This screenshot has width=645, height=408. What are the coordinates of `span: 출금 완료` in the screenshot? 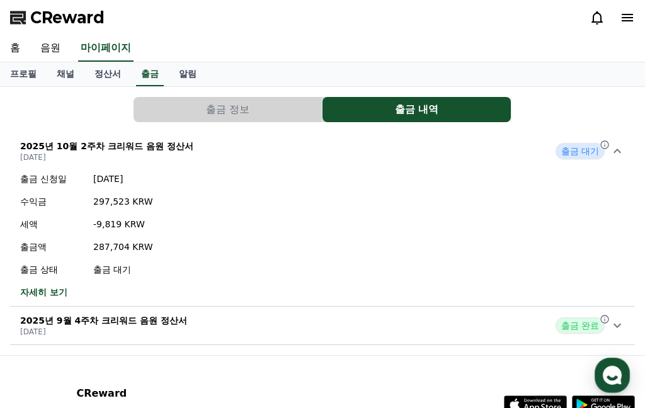 It's located at (580, 325).